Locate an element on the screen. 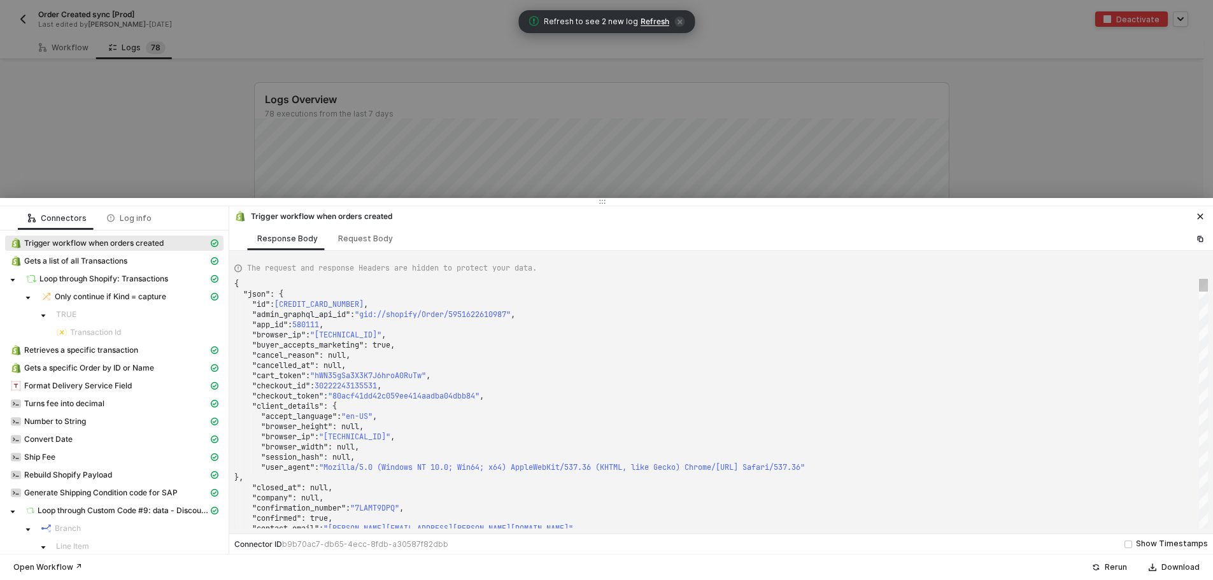  span: b9b70ac7-db65-4ecc-8fdb-a30587f82dbb is located at coordinates (365, 544).